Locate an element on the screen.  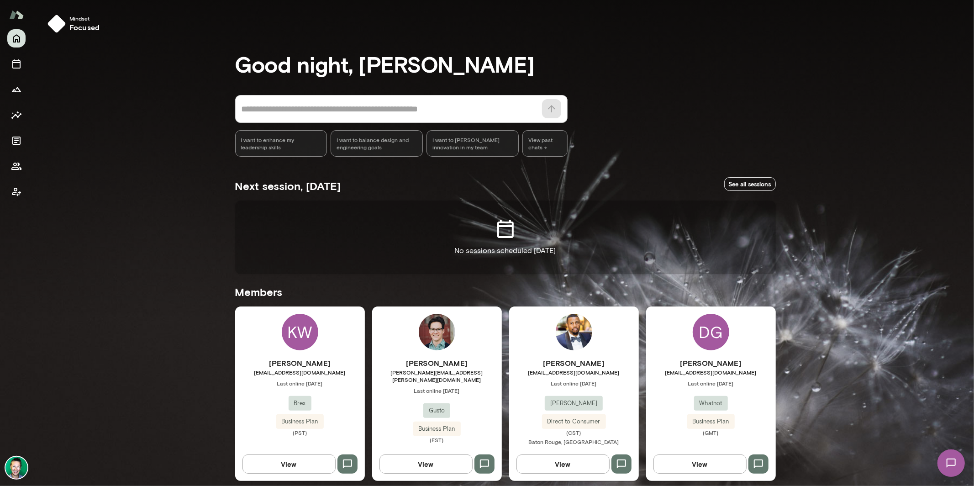
button: Growth Plan is located at coordinates (16, 89).